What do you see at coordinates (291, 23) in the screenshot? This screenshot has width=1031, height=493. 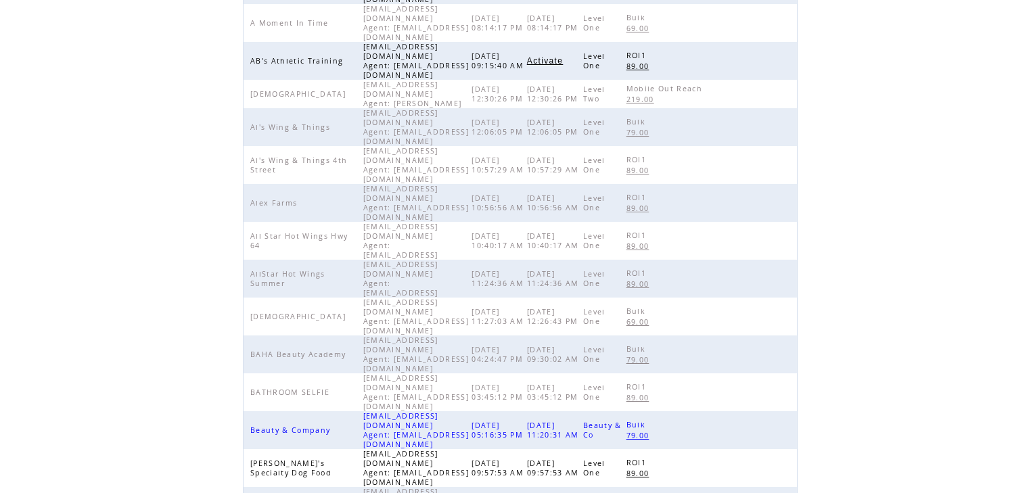 I see `span: A Moment In Time` at bounding box center [291, 23].